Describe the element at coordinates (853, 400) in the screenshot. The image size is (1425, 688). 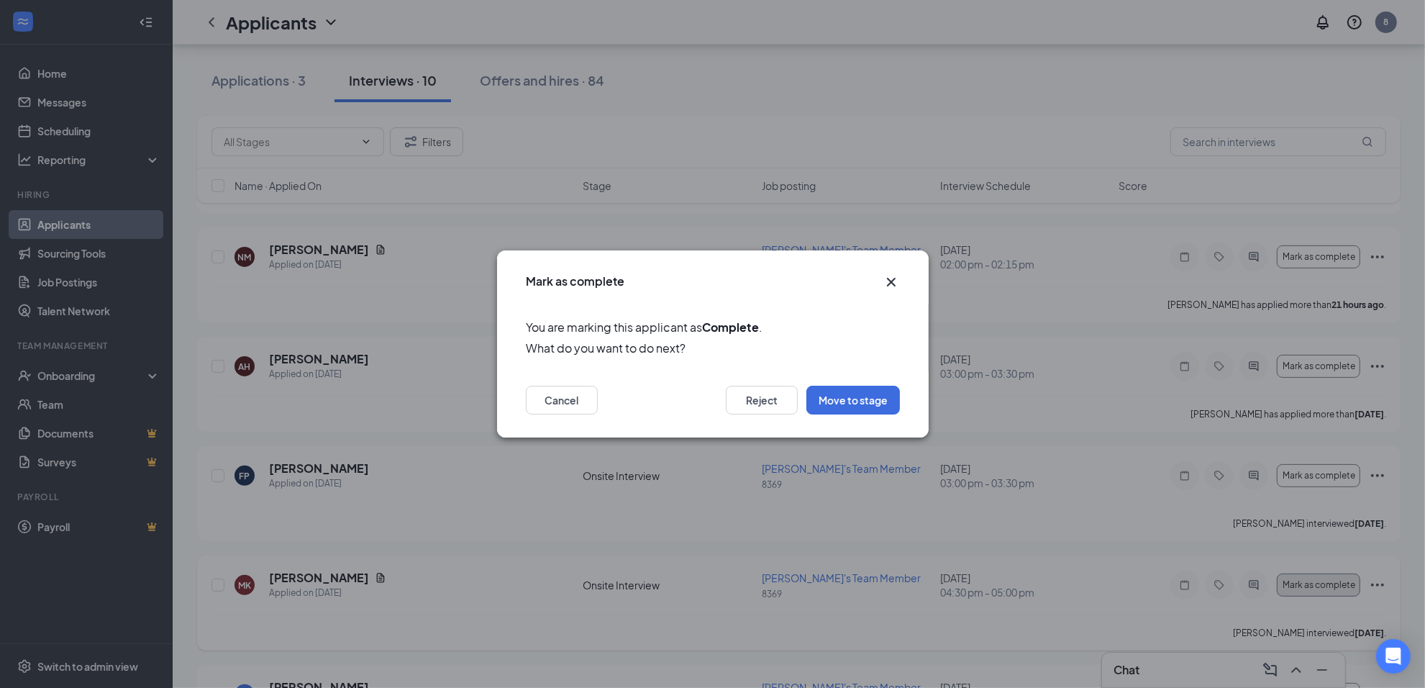
I see `button: Move to stage` at that location.